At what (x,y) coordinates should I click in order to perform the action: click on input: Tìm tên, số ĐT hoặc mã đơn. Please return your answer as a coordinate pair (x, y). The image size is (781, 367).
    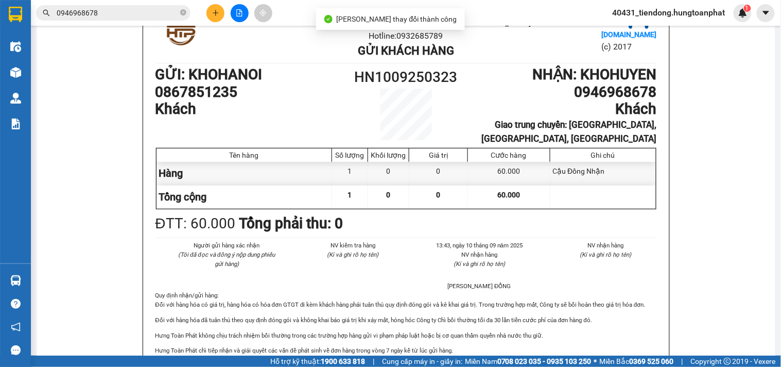
    Looking at the image, I should click on (117, 13).